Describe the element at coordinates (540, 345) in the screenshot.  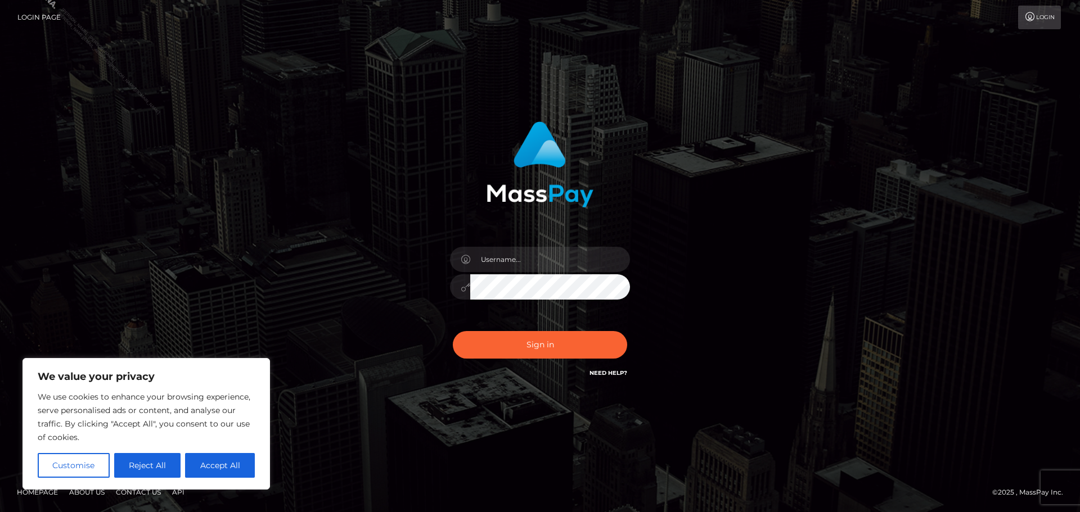
I see `button: Sign in` at that location.